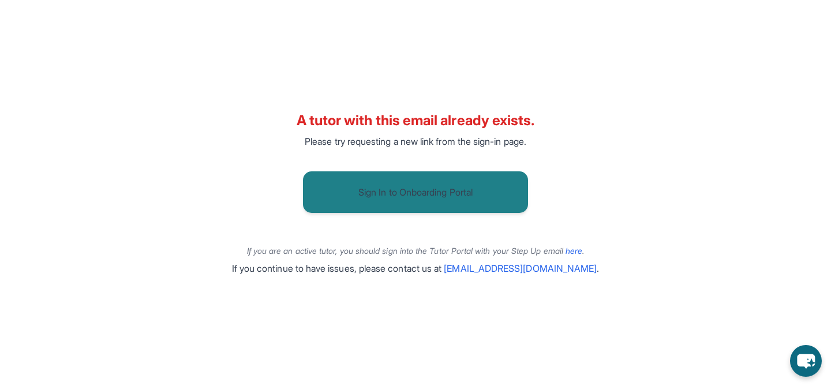  I want to click on a: here, so click(574, 251).